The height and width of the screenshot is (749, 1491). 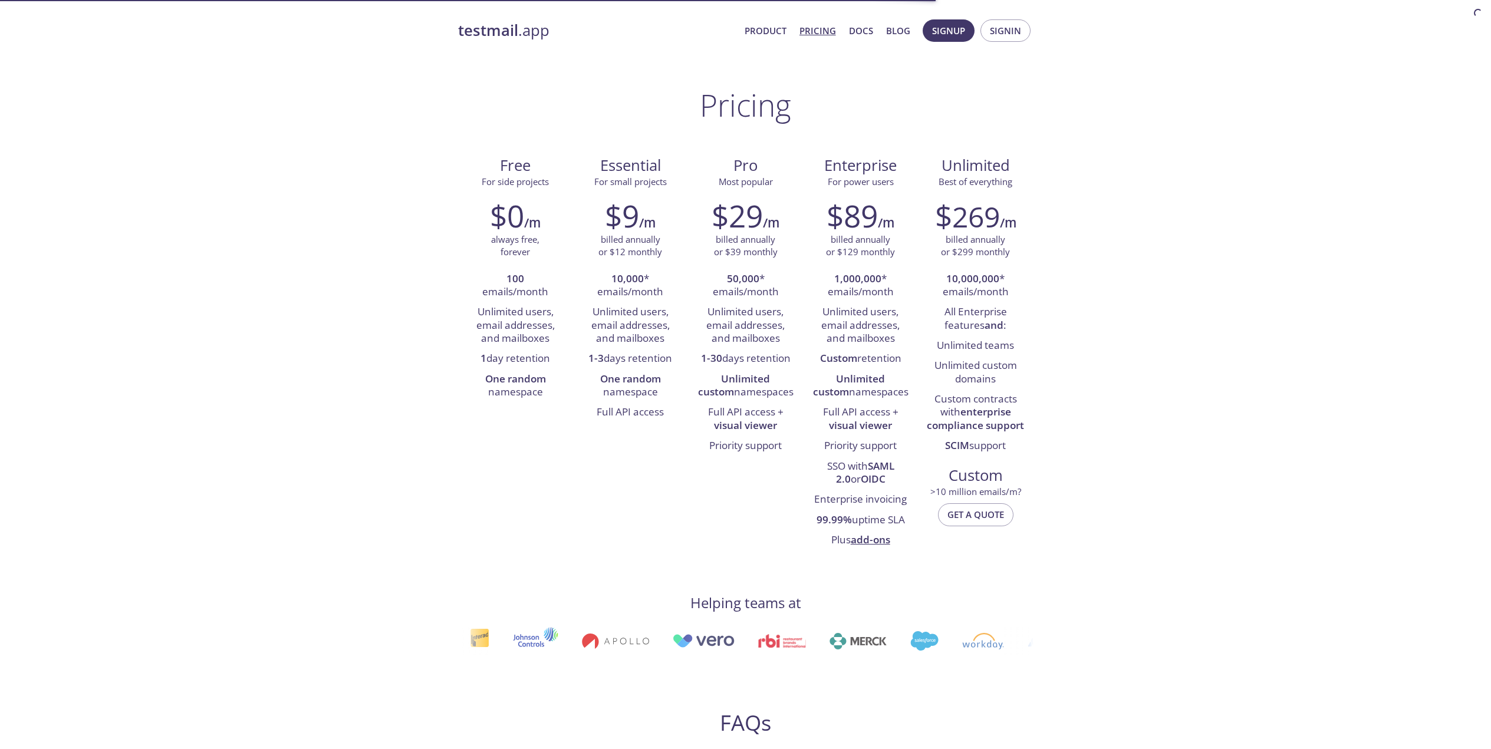 I want to click on p: always free, forever, so click(x=515, y=246).